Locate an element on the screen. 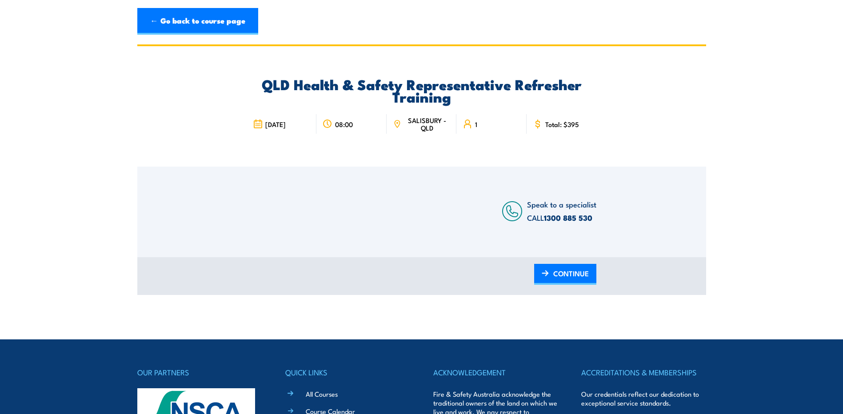  h4: ACKNOWLEDGEMENT is located at coordinates (495, 372).